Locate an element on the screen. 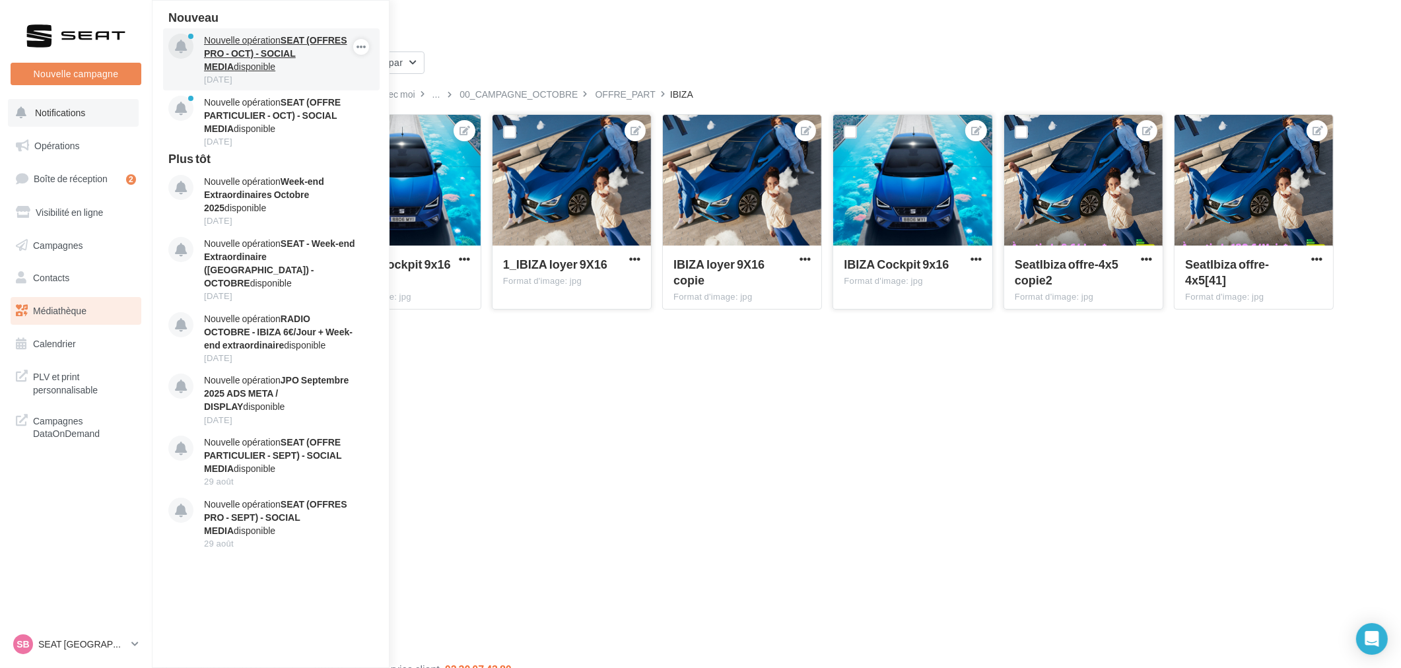  span: SeatIbiza offre-4x5 copie2 is located at coordinates (1066, 272).